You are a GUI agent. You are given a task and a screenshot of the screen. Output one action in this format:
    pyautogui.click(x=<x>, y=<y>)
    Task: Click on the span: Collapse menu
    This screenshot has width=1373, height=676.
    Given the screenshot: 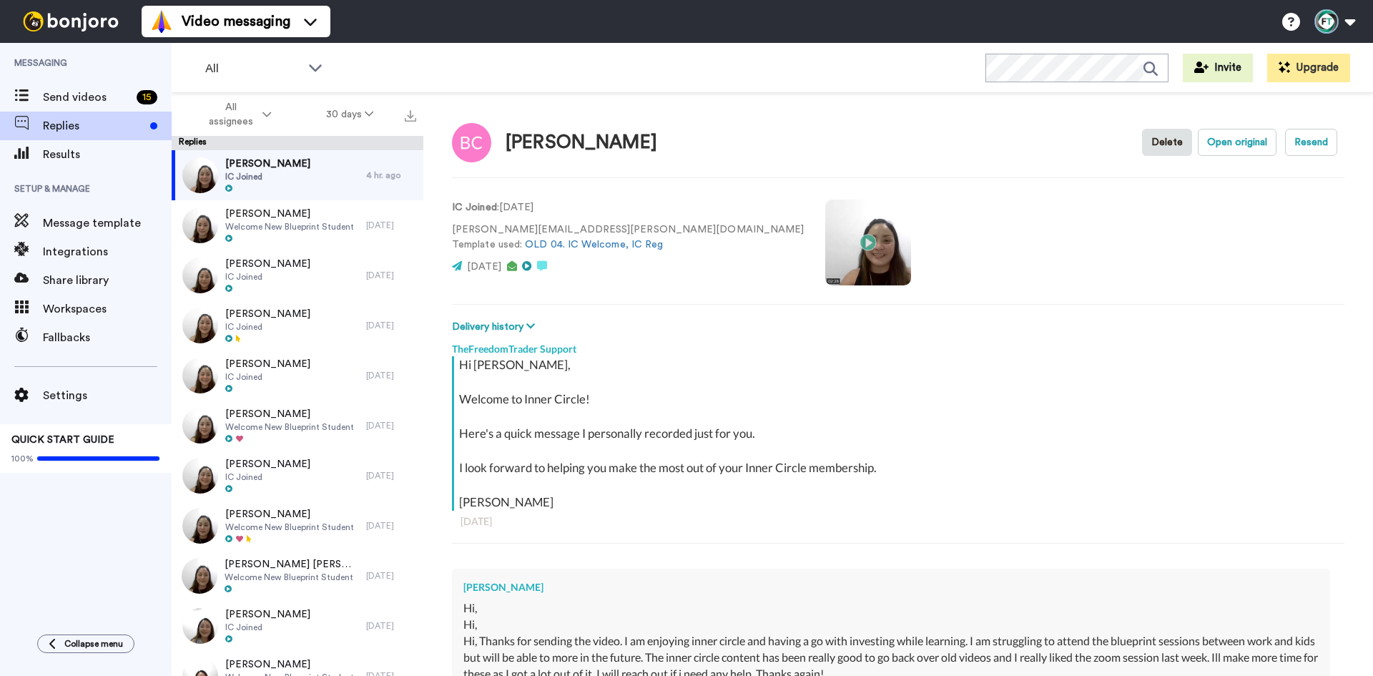 What is the action you would take?
    pyautogui.click(x=94, y=644)
    